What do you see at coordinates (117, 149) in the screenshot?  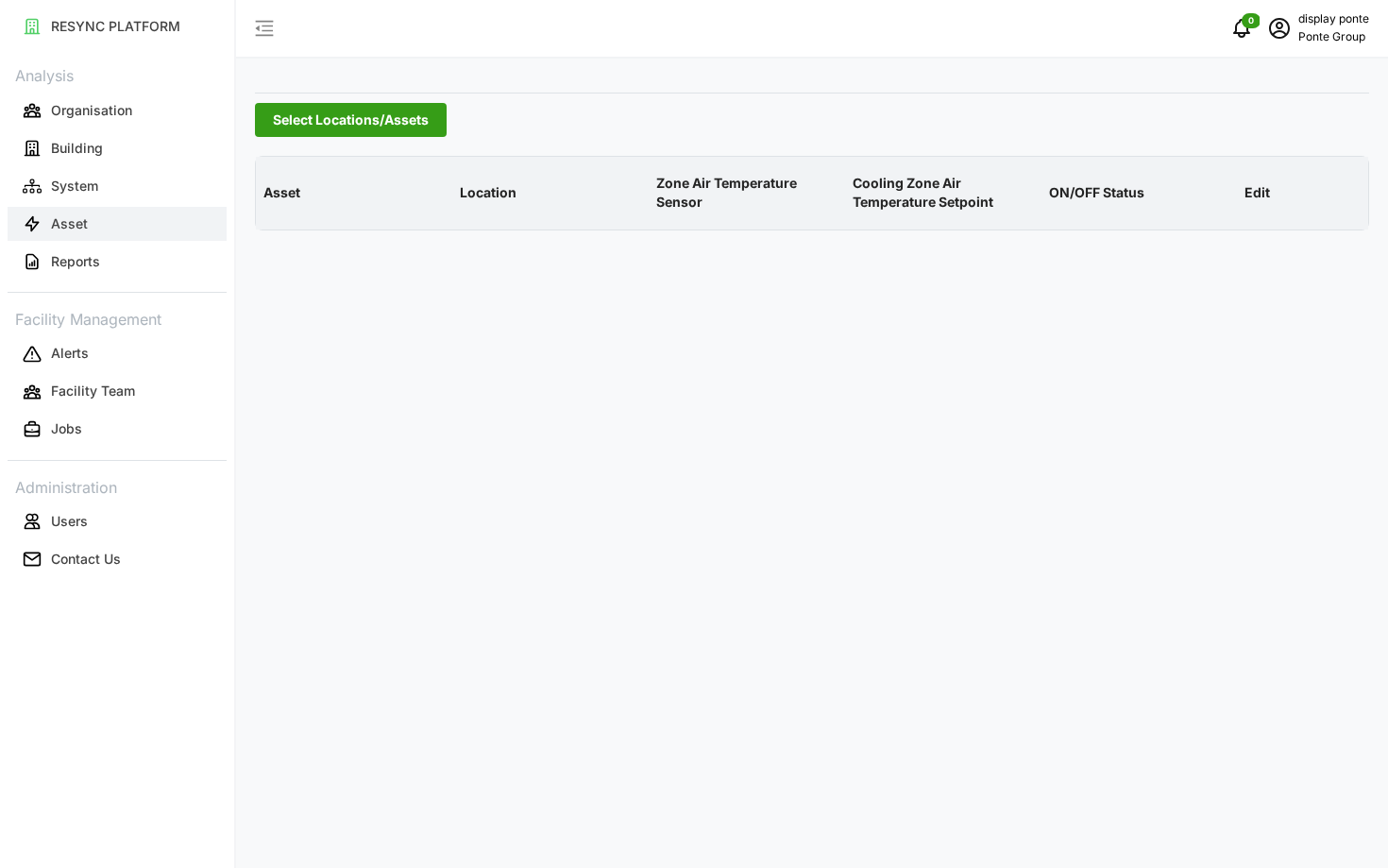 I see `button: Building` at bounding box center [117, 149].